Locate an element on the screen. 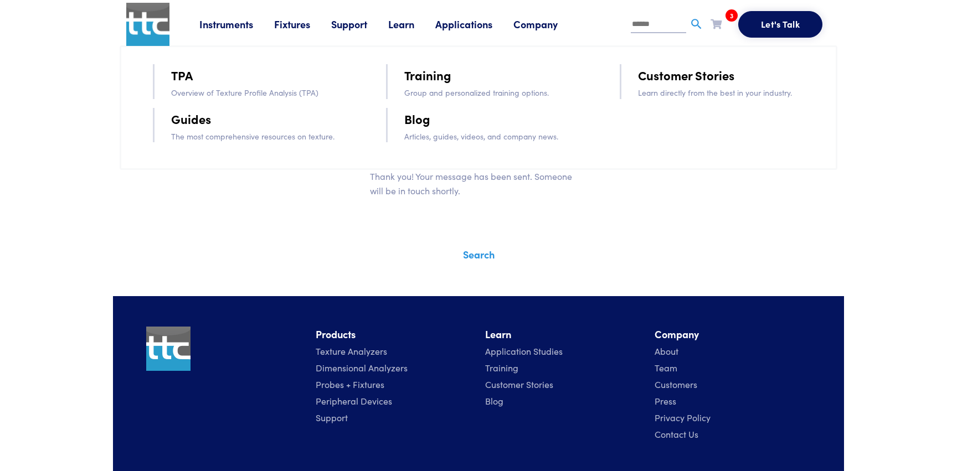 This screenshot has height=471, width=957. a: Application Studies is located at coordinates (524, 351).